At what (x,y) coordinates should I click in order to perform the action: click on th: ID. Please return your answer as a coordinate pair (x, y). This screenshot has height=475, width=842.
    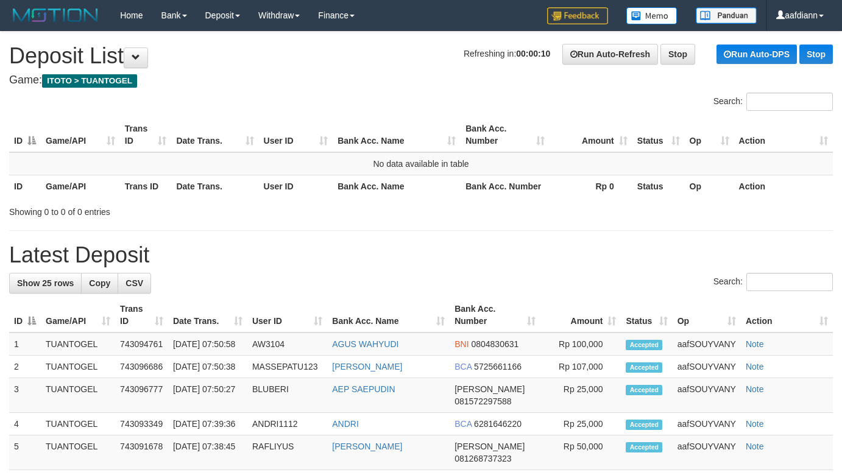
    Looking at the image, I should click on (25, 186).